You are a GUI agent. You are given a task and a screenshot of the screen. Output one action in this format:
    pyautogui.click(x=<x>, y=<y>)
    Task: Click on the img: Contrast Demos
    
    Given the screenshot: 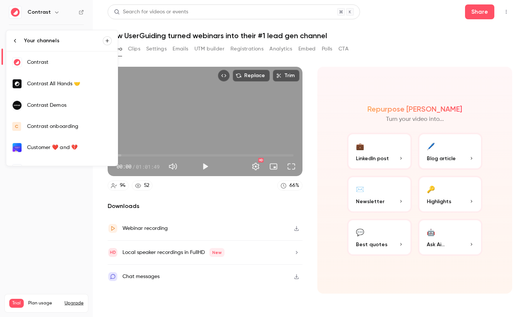 What is the action you would take?
    pyautogui.click(x=17, y=105)
    